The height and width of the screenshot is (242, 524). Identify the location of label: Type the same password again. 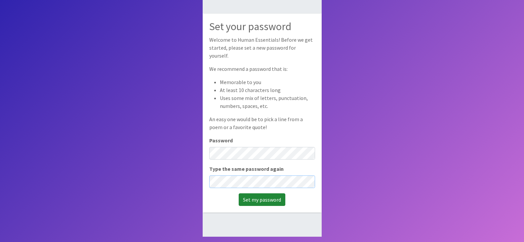
(246, 169).